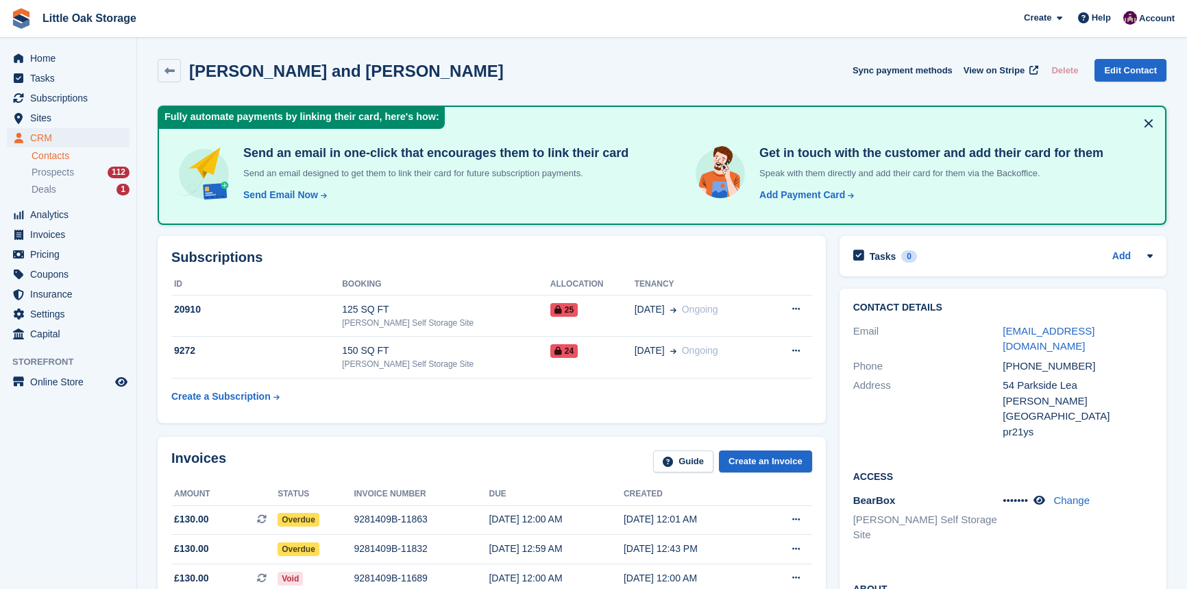  I want to click on div: 54 Parkside Lea, so click(1077, 385).